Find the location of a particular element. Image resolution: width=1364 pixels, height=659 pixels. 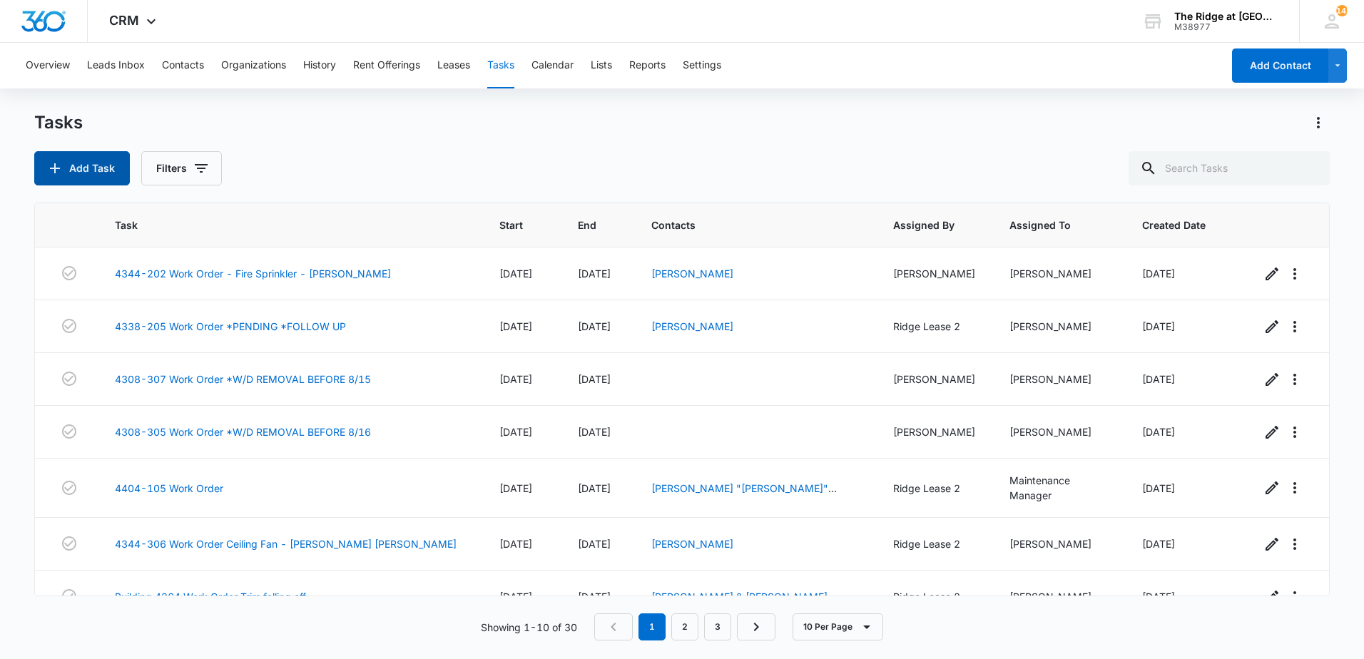

div: Maintenance Manager is located at coordinates (1059, 488).